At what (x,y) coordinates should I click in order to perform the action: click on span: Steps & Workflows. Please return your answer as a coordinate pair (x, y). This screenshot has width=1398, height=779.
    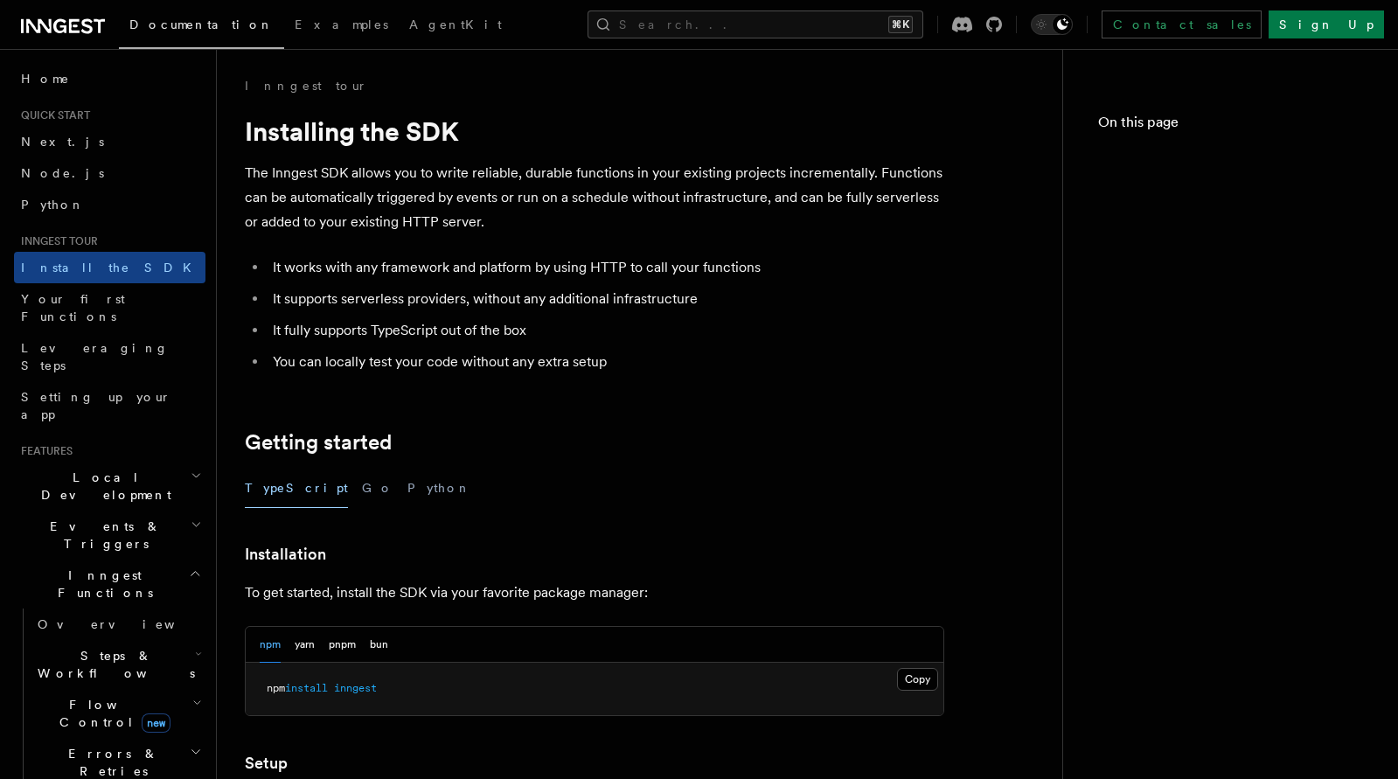
    Looking at the image, I should click on (113, 664).